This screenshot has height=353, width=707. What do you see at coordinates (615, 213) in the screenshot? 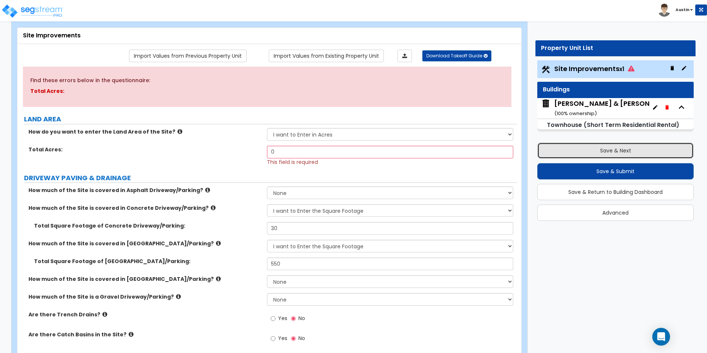
I see `button: Advanced` at bounding box center [615, 213].